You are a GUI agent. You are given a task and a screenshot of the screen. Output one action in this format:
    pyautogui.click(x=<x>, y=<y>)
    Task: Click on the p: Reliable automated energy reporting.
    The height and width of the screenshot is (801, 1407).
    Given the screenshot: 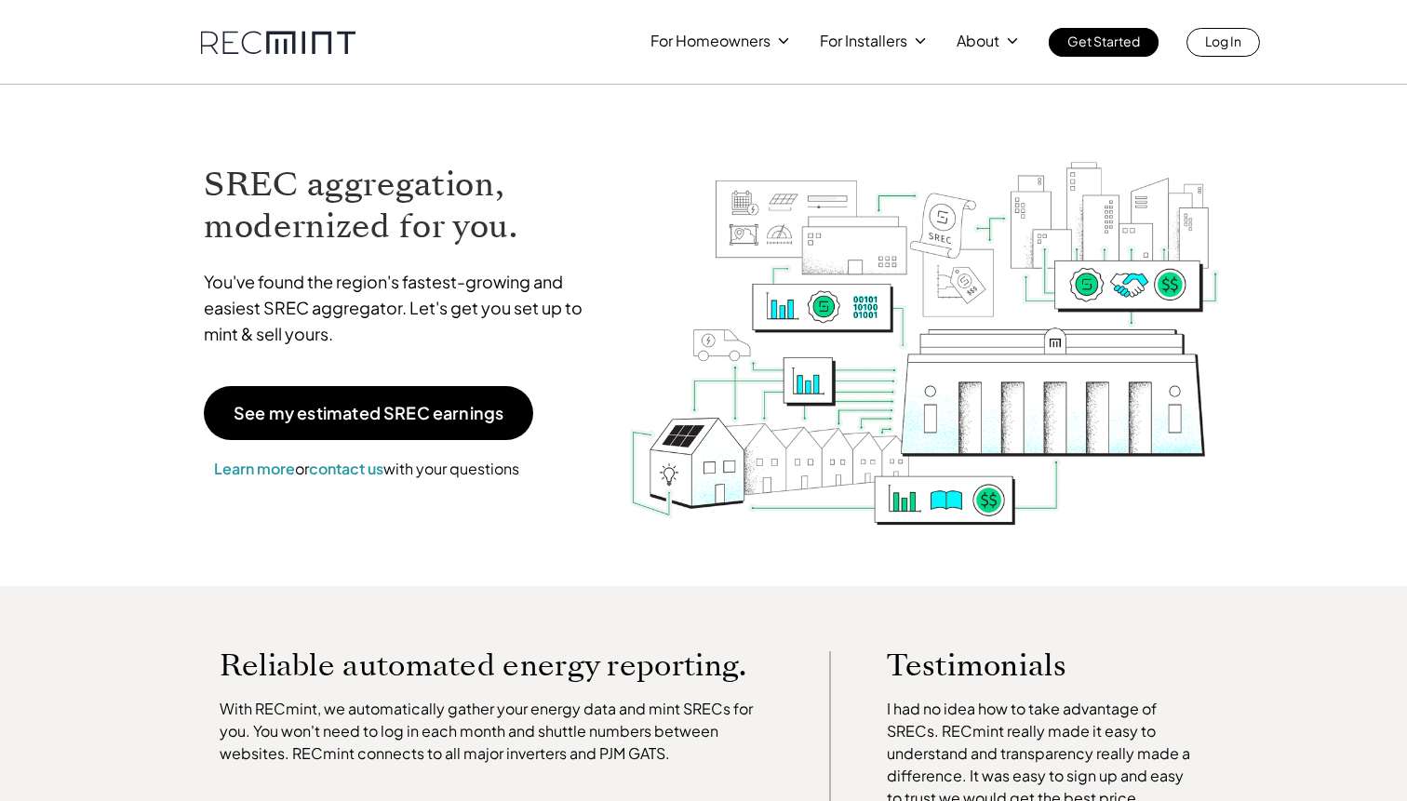 What is the action you would take?
    pyautogui.click(x=497, y=665)
    